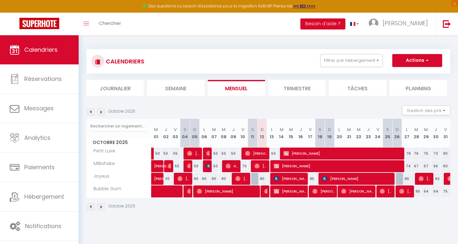 Image resolution: width=458 pixels, height=244 pixels. What do you see at coordinates (102, 164) in the screenshot?
I see `span: Milkshake` at bounding box center [102, 164].